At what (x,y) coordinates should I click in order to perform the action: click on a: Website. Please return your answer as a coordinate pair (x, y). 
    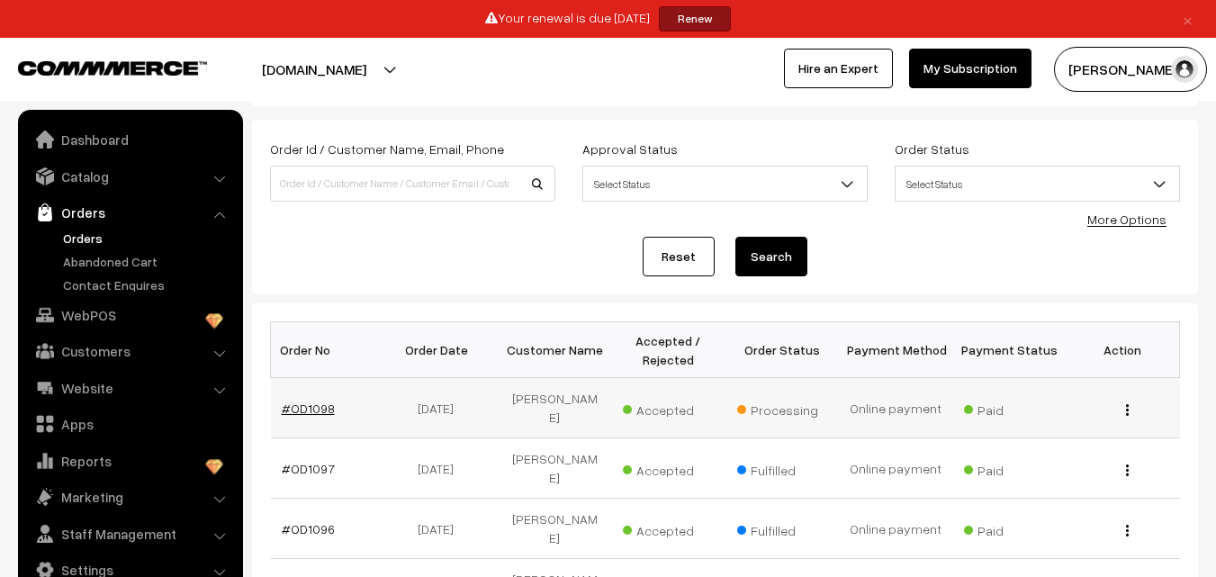
    Looking at the image, I should click on (130, 388).